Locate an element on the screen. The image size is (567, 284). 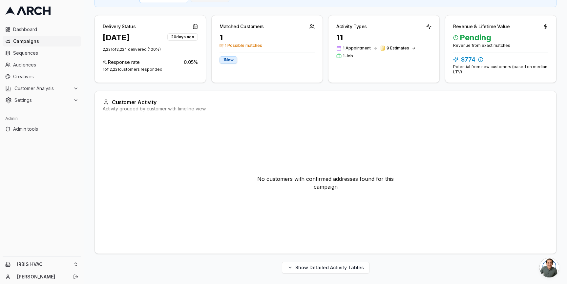
span: 0.05 % is located at coordinates (191, 62).